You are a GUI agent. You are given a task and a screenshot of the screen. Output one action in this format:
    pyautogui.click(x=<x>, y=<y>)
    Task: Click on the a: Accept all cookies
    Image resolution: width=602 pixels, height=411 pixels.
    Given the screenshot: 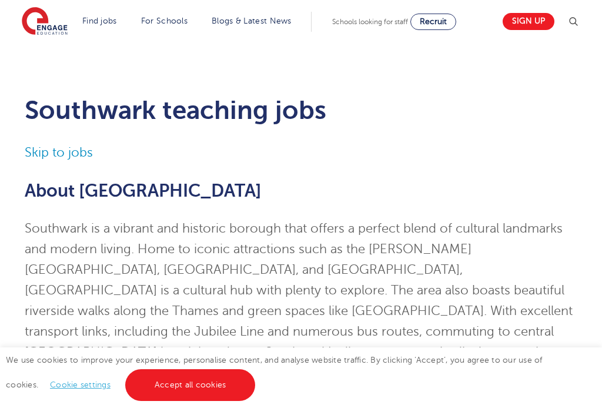 What is the action you would take?
    pyautogui.click(x=191, y=385)
    